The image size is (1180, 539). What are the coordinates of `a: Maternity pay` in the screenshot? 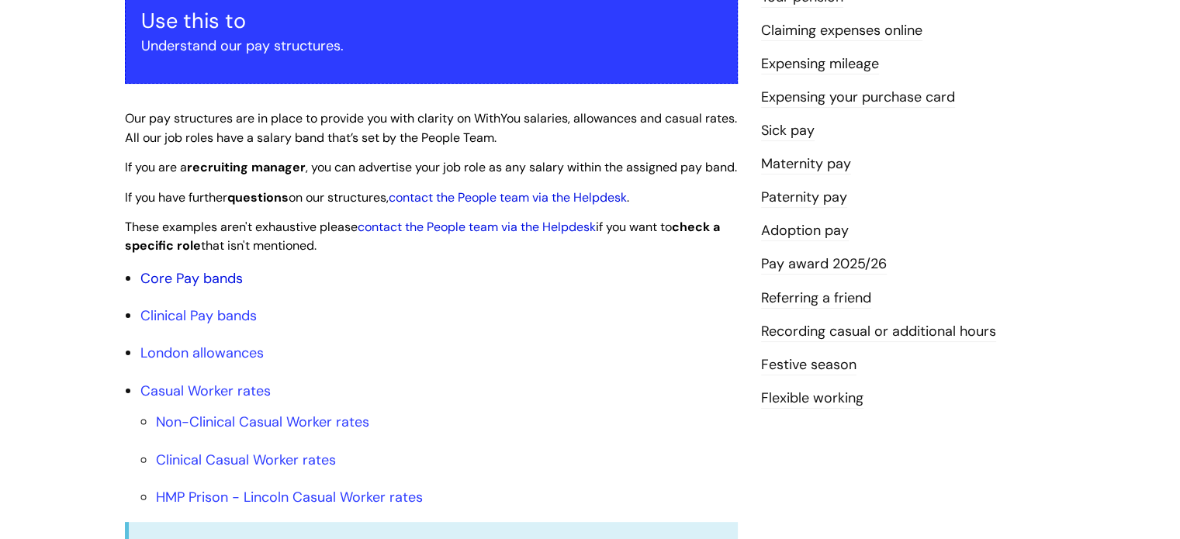 It's located at (806, 164).